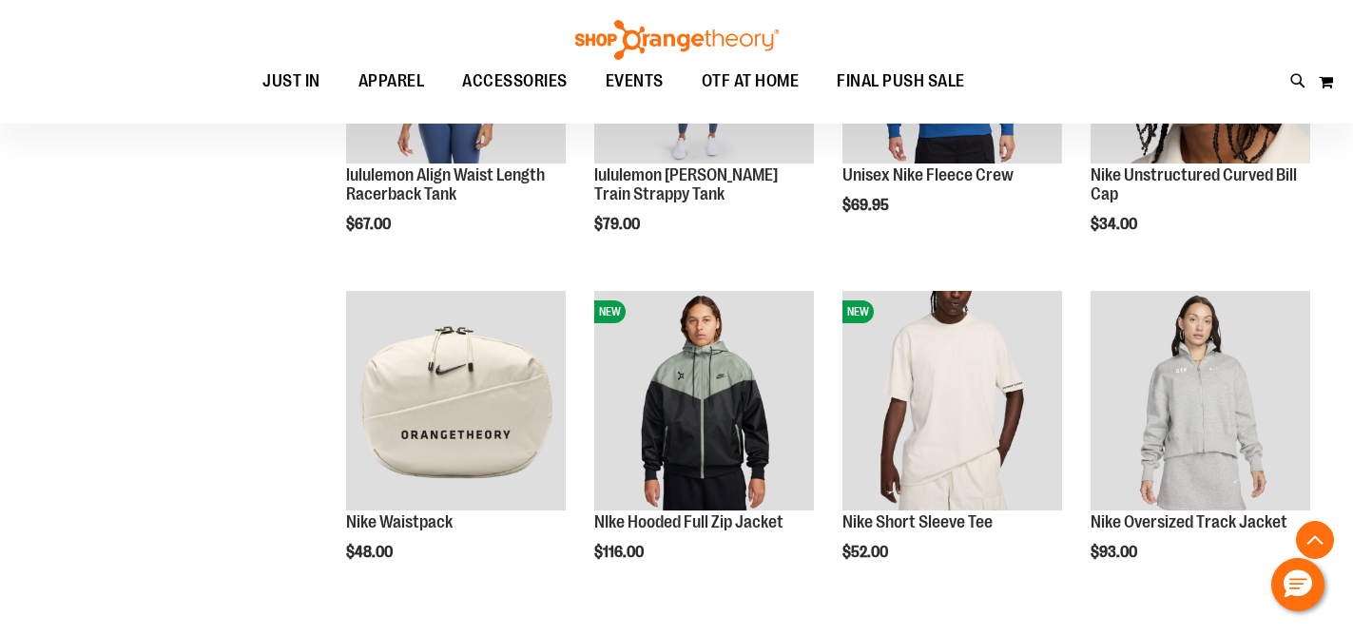  What do you see at coordinates (620, 552) in the screenshot?
I see `span: $116.00` at bounding box center [620, 552].